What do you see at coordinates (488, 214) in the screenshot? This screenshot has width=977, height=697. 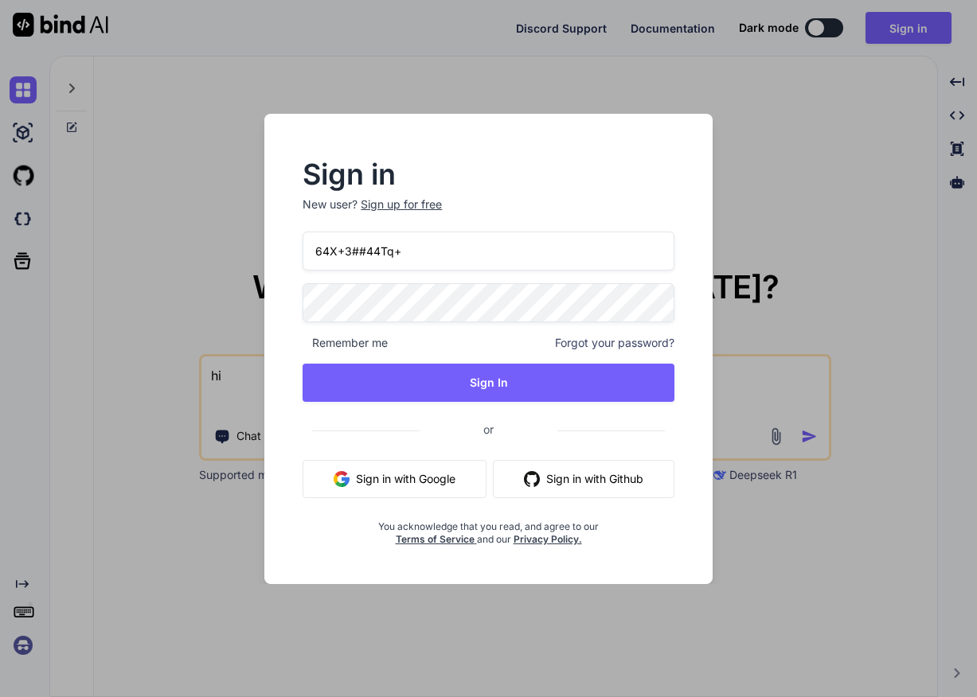 I see `p: New user?` at bounding box center [488, 214].